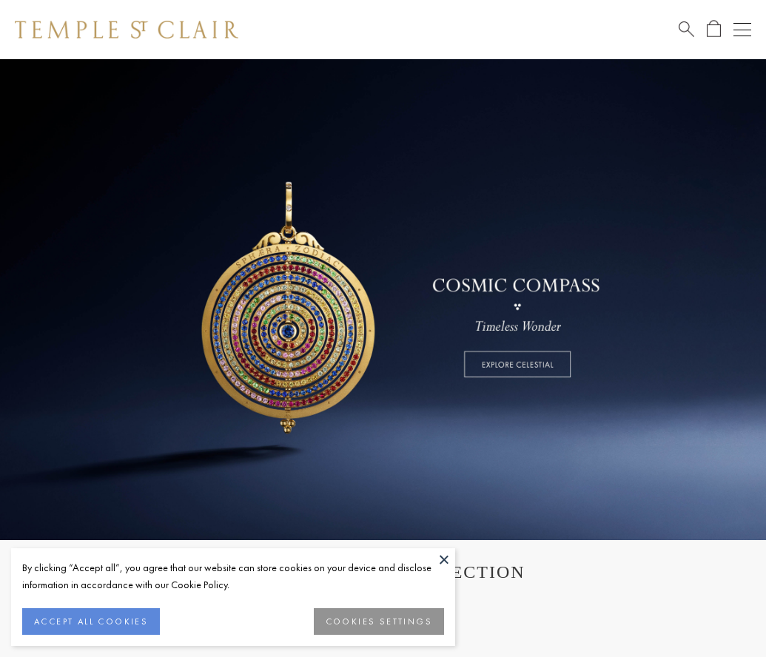 The width and height of the screenshot is (766, 657). I want to click on a: Search, so click(686, 29).